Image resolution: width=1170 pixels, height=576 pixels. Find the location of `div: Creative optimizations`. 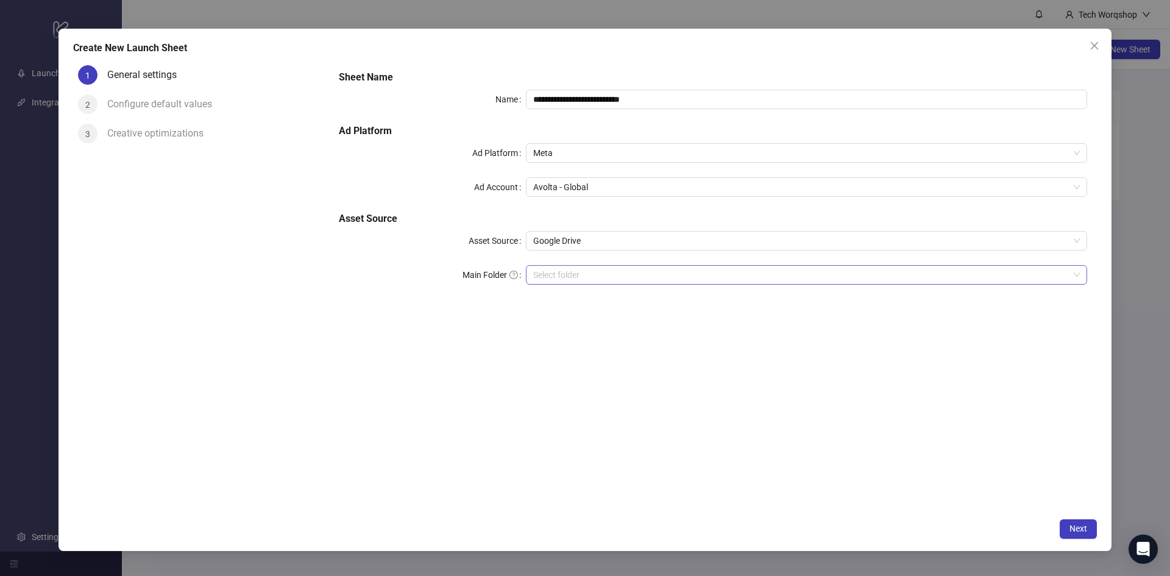

div: Creative optimizations is located at coordinates (160, 133).